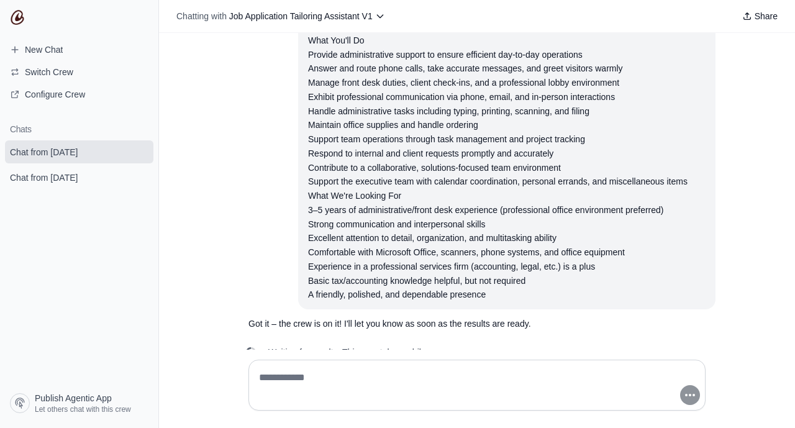 The width and height of the screenshot is (795, 428). What do you see at coordinates (79, 72) in the screenshot?
I see `button: Switch Crew` at bounding box center [79, 72].